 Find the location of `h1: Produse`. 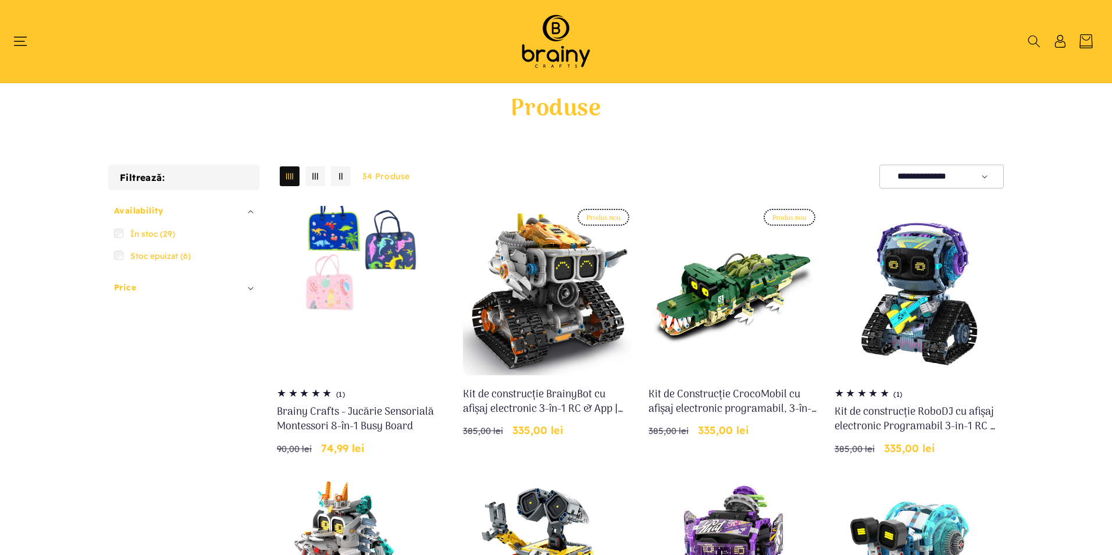

h1: Produse is located at coordinates (556, 109).